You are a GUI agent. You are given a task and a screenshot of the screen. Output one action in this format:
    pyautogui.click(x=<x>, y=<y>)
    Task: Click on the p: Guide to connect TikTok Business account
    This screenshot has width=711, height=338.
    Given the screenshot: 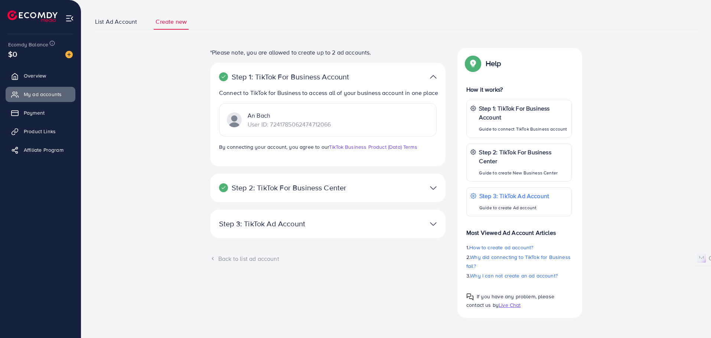 What is the action you would take?
    pyautogui.click(x=523, y=129)
    